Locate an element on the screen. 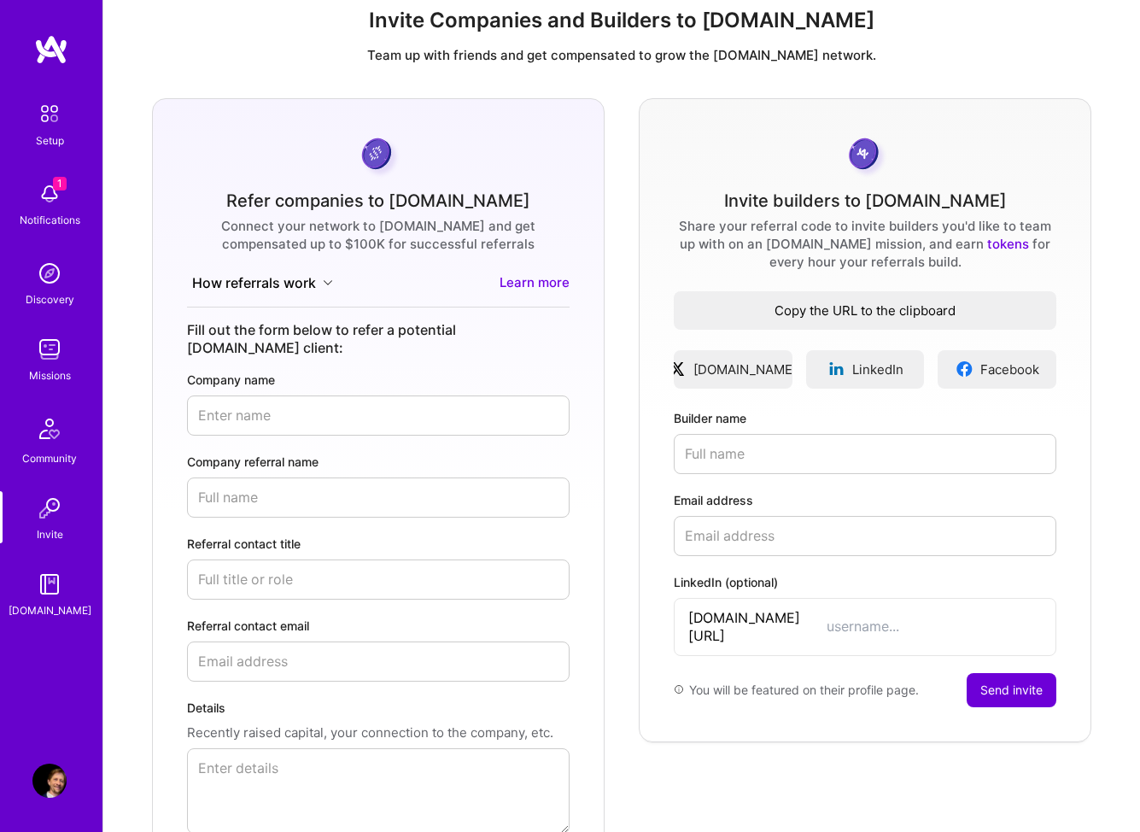  img: discovery is located at coordinates (50, 273).